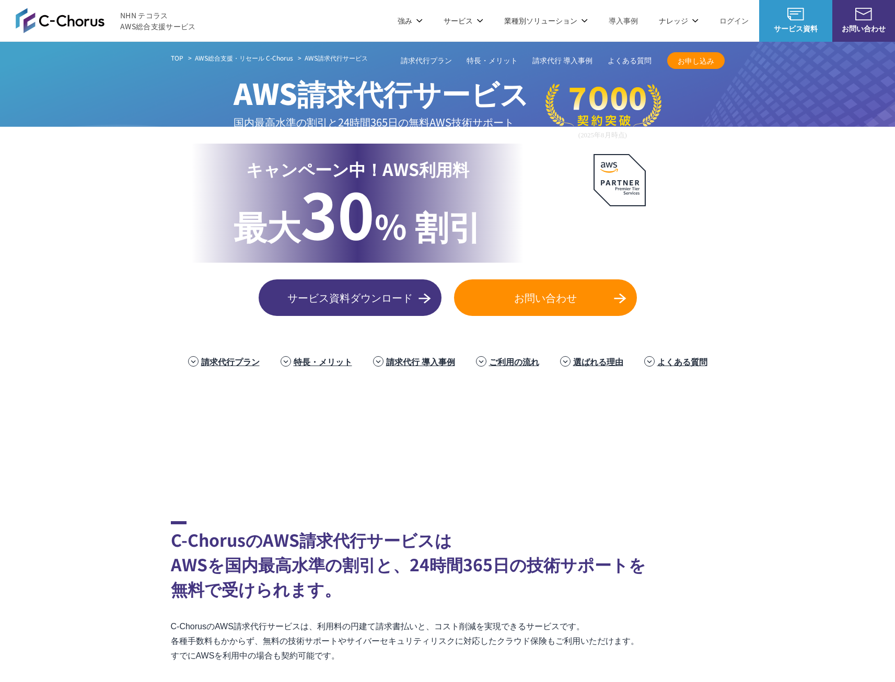 The image size is (895, 682). What do you see at coordinates (194, 469) in the screenshot?
I see `img: ファンコミュニケーションズ` at bounding box center [194, 469].